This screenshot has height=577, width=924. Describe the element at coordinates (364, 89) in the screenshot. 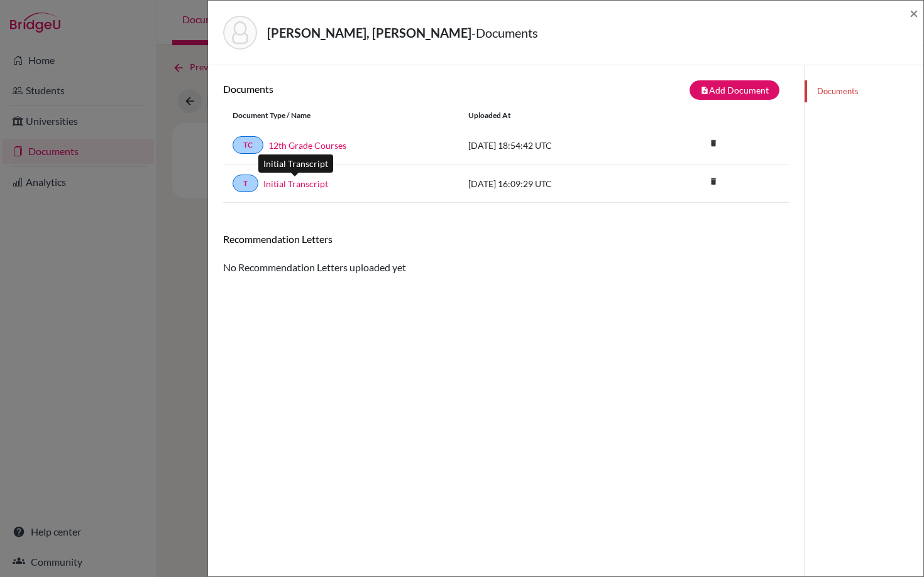

I see `h6: Documents` at that location.